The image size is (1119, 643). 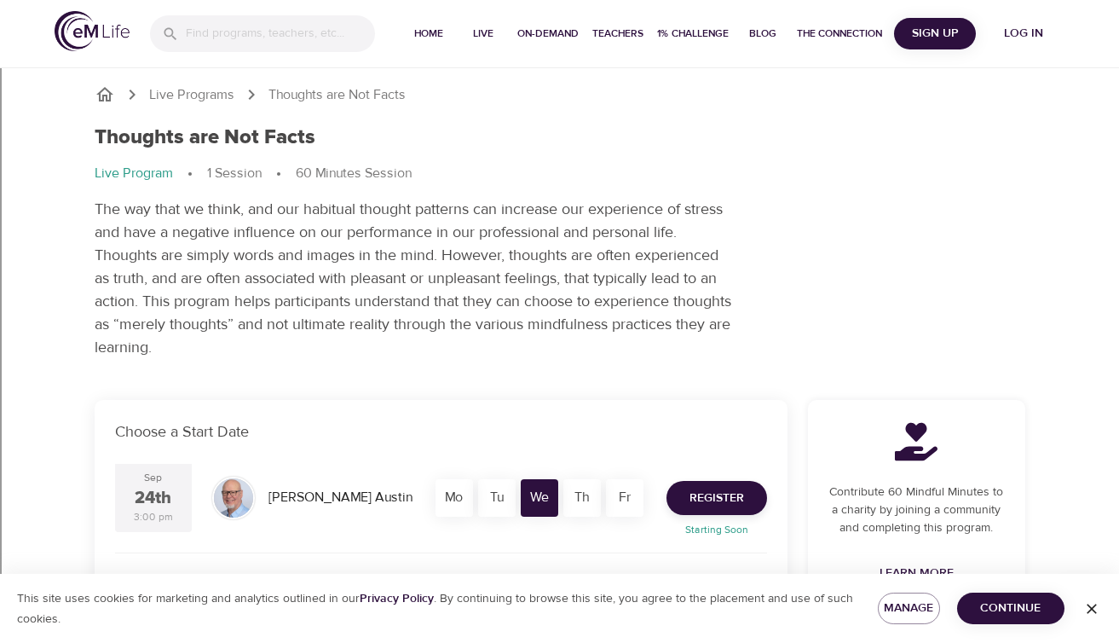 What do you see at coordinates (396, 598) in the screenshot?
I see `b: Privacy Policy` at bounding box center [396, 598].